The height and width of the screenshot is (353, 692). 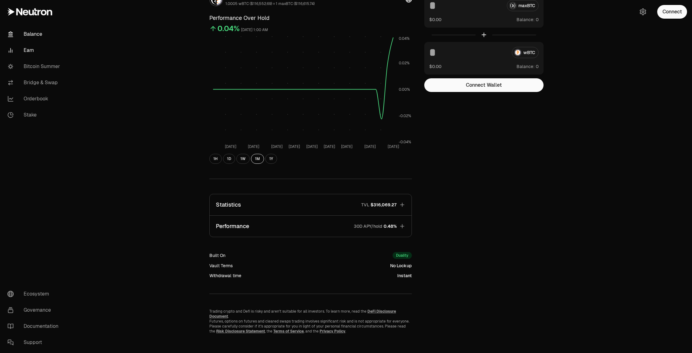 I want to click on a: Bitcoin Summer, so click(x=35, y=66).